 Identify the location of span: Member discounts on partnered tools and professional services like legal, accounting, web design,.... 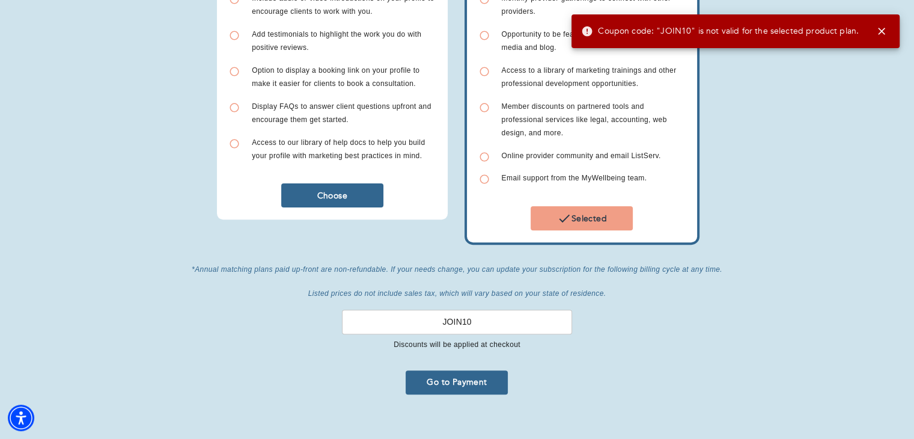
(584, 120).